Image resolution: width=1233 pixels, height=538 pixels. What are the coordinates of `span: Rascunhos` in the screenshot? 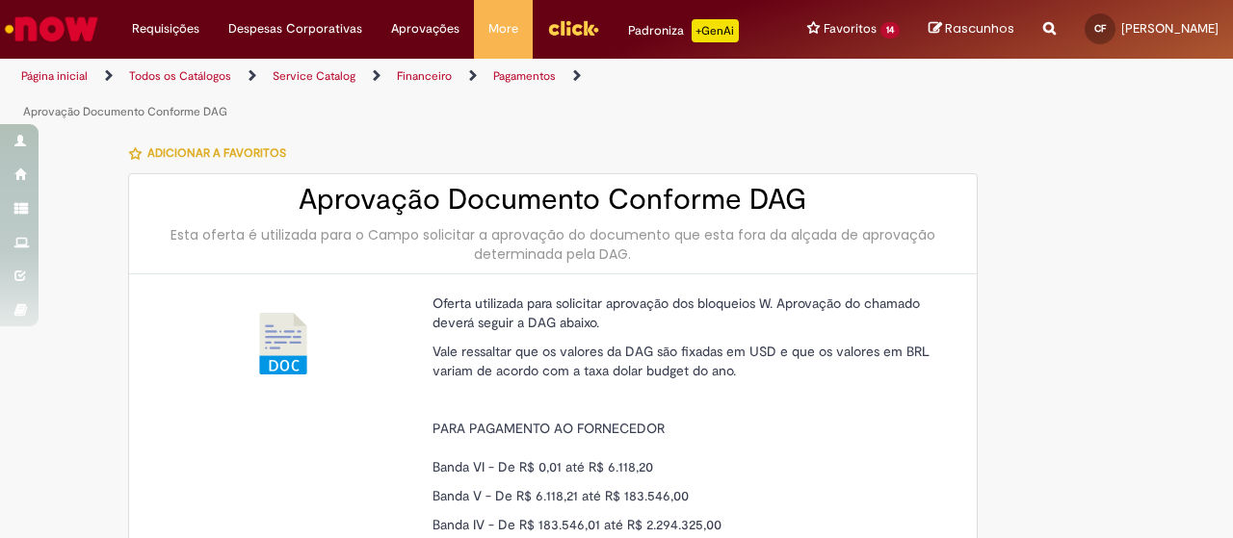 It's located at (980, 28).